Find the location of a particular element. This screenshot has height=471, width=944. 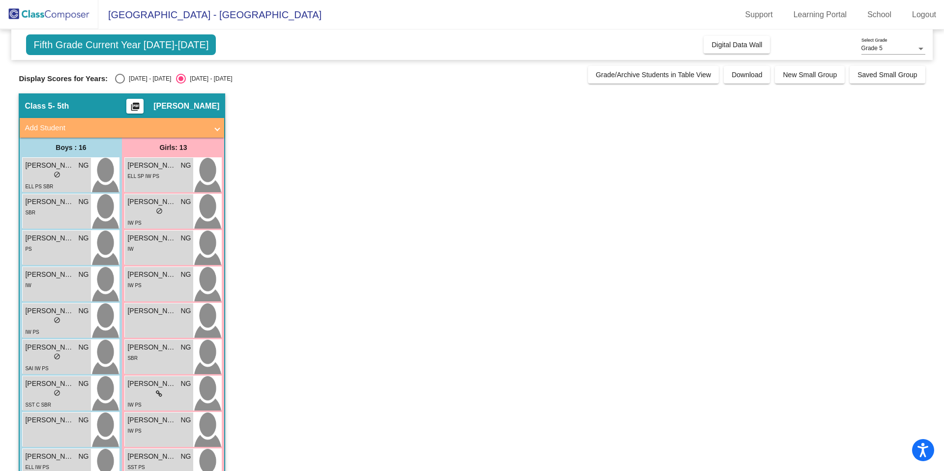

span: Digital Data Wall is located at coordinates (737, 45).